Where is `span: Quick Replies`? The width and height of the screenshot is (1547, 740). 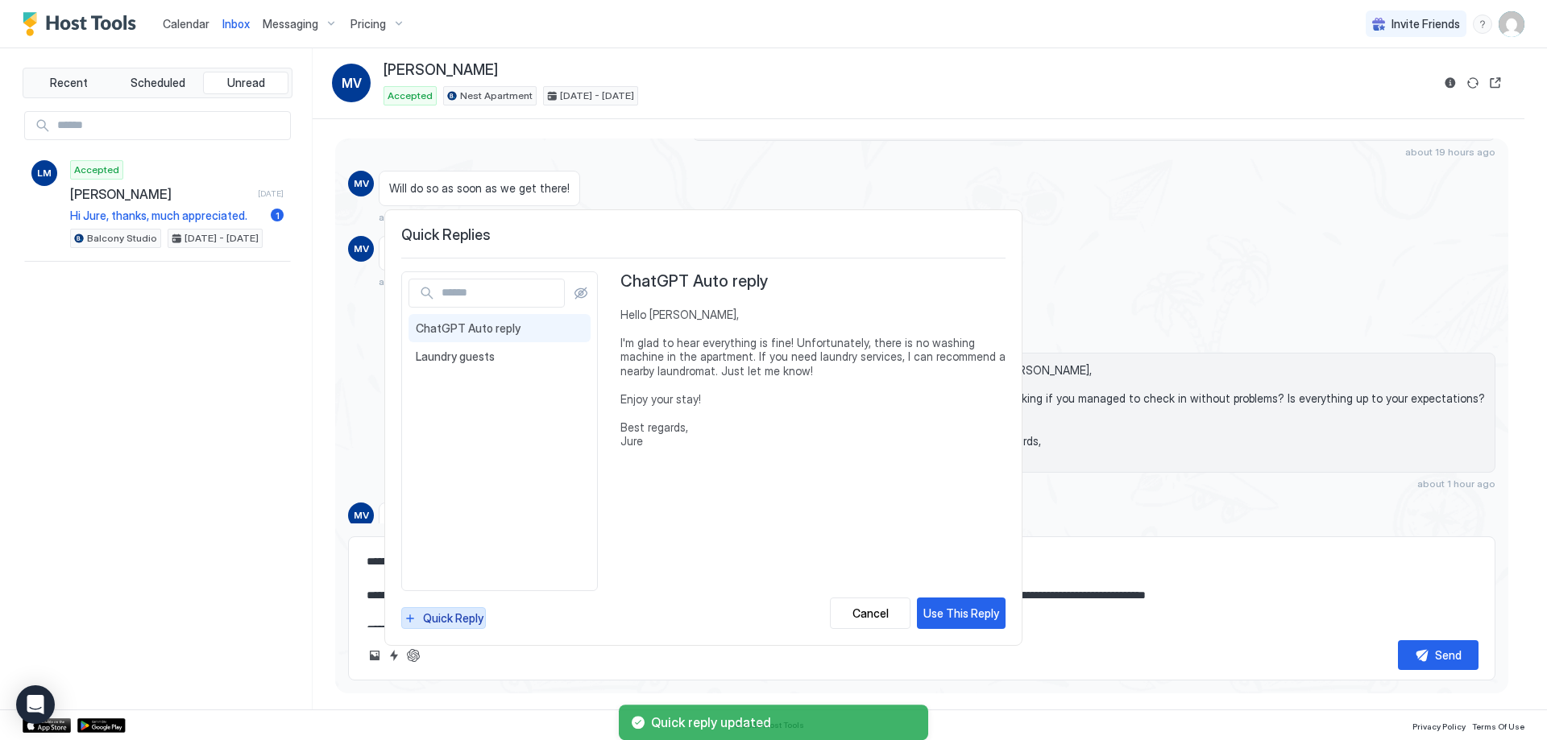 span: Quick Replies is located at coordinates (703, 235).